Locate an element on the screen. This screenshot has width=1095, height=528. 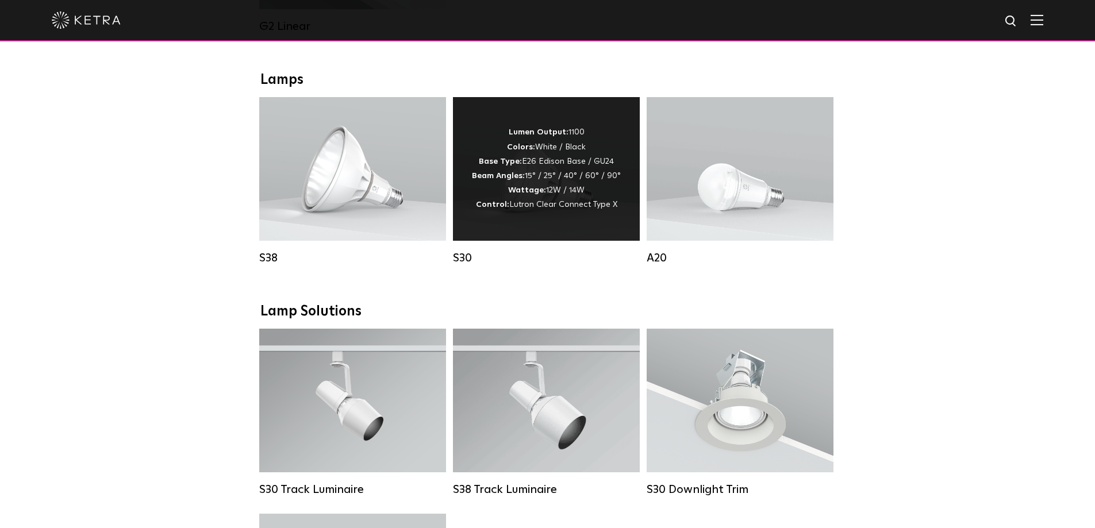
span: Lutron Clear Connect Type X is located at coordinates (564, 205).